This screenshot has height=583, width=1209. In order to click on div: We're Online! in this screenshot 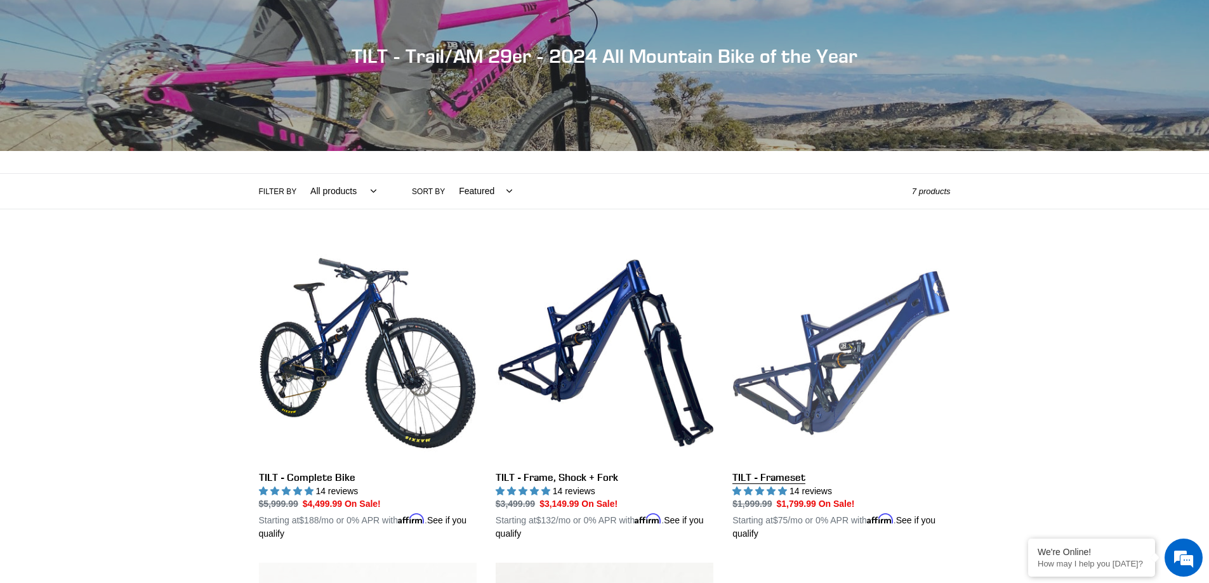, I will do `click(1091, 552)`.